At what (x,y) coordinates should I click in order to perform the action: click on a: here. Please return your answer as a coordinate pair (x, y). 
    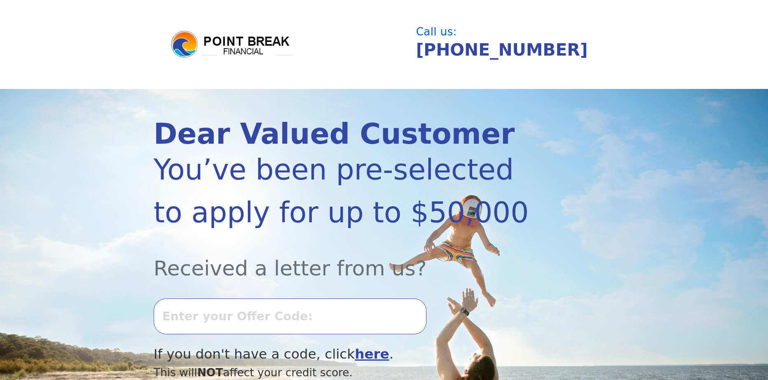
    Looking at the image, I should click on (372, 354).